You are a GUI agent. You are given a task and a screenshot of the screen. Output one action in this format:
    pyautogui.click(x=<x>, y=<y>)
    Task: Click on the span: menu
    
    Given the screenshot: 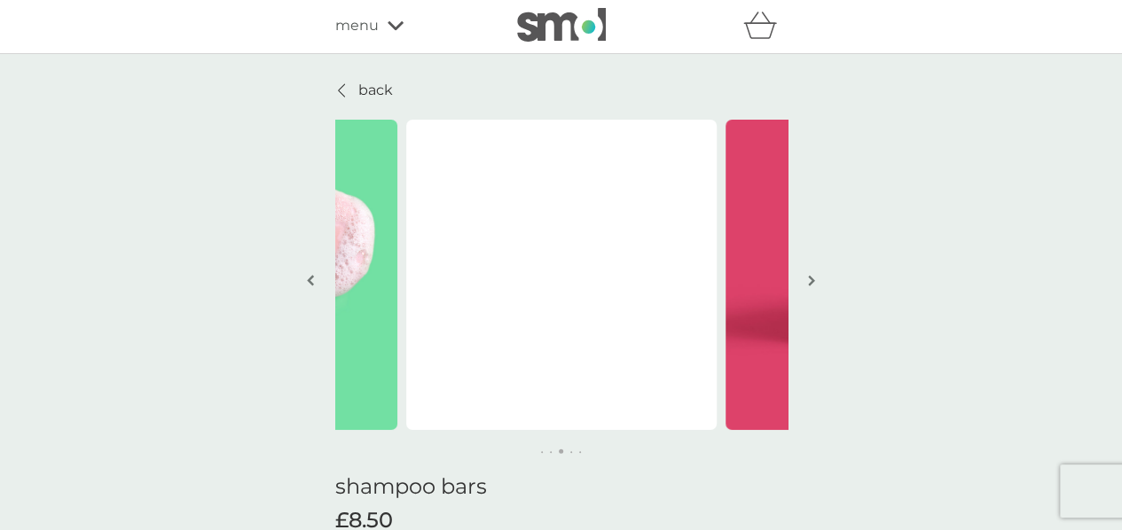 What is the action you would take?
    pyautogui.click(x=356, y=26)
    